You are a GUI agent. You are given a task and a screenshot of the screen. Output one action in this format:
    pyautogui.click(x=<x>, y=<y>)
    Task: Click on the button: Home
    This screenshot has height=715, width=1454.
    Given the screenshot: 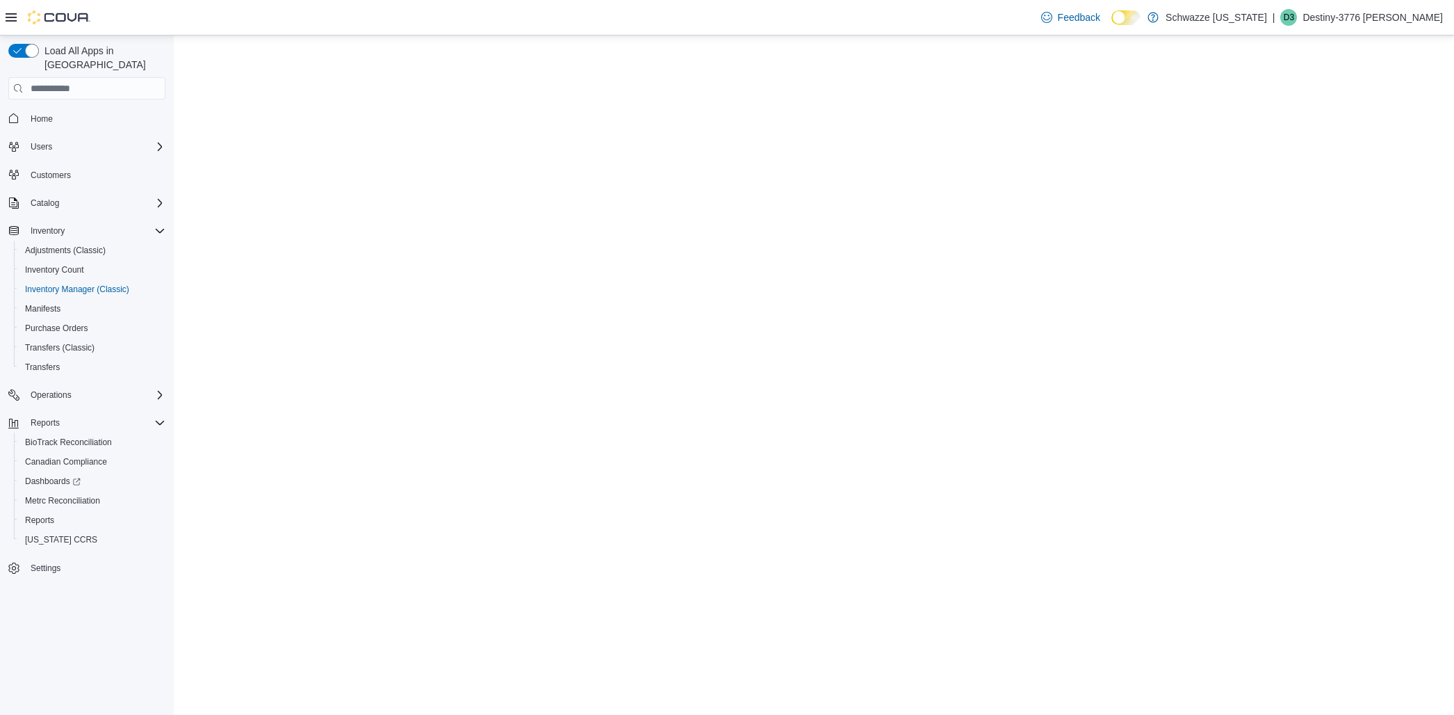 What is the action you would take?
    pyautogui.click(x=87, y=117)
    